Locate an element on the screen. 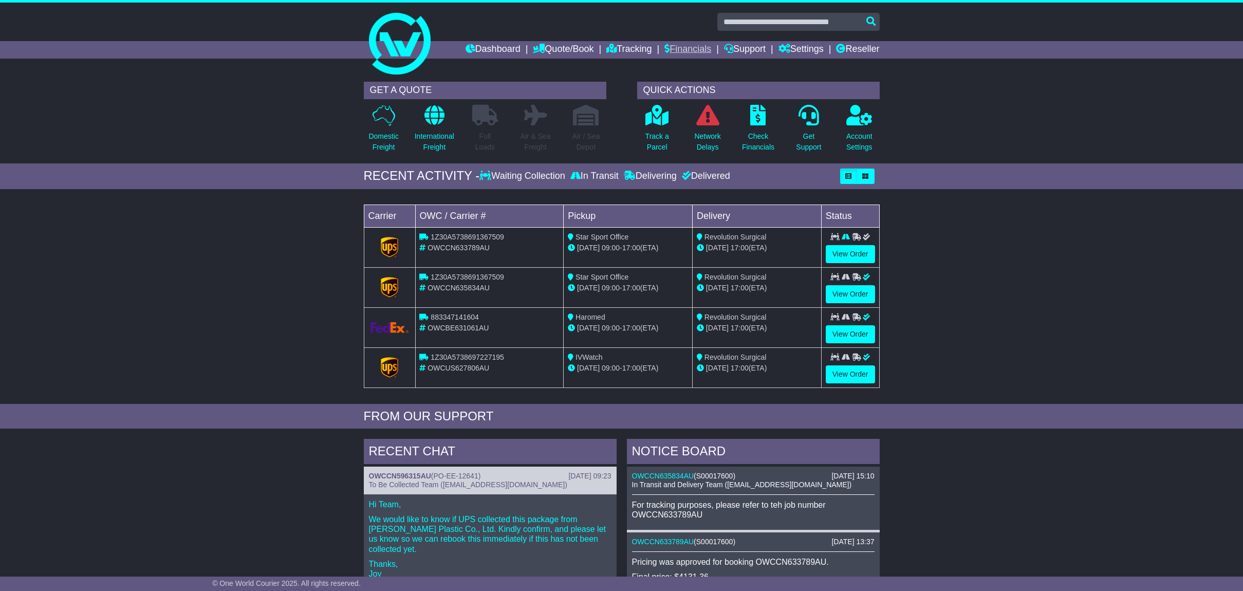  div: RECENT CHAT is located at coordinates (490, 453).